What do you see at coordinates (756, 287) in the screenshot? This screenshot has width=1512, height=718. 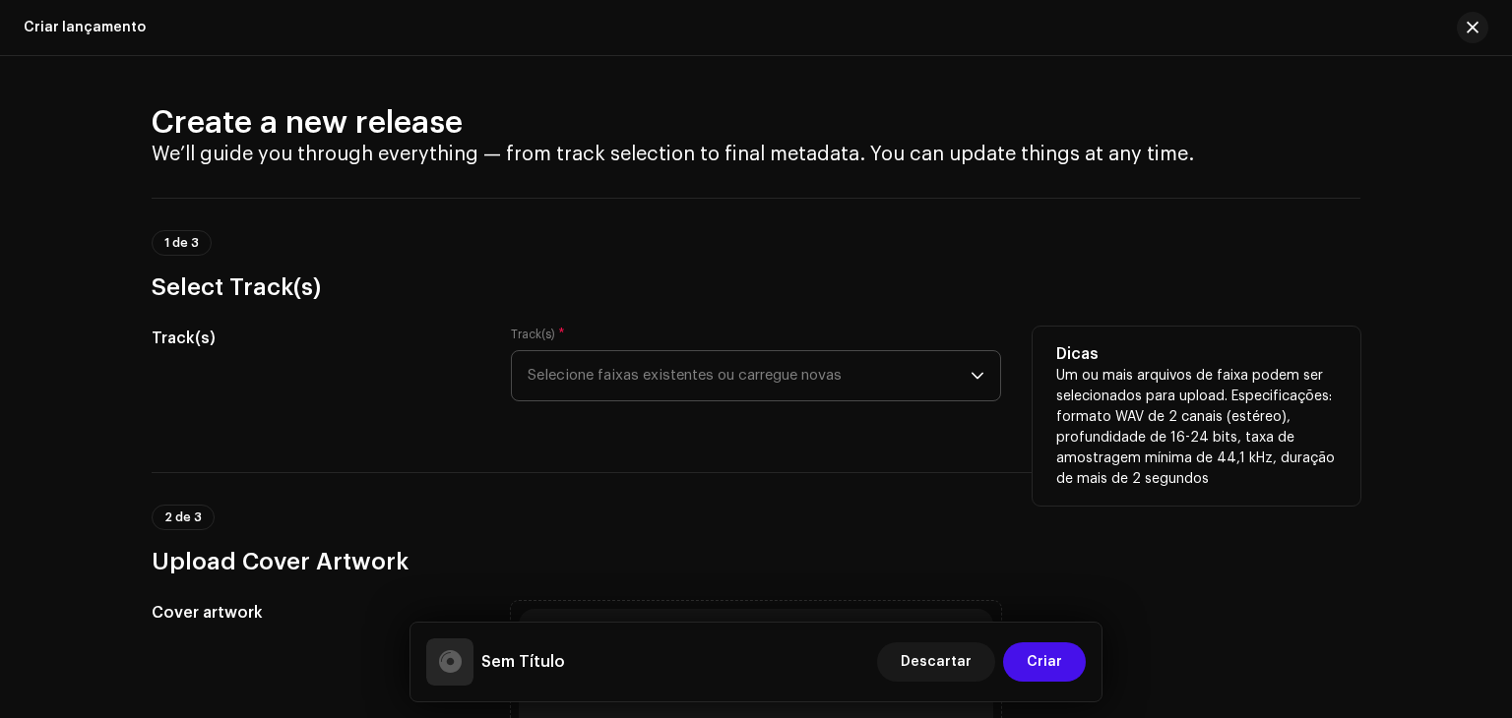 I see `h3: Select Track(s)` at bounding box center [756, 287].